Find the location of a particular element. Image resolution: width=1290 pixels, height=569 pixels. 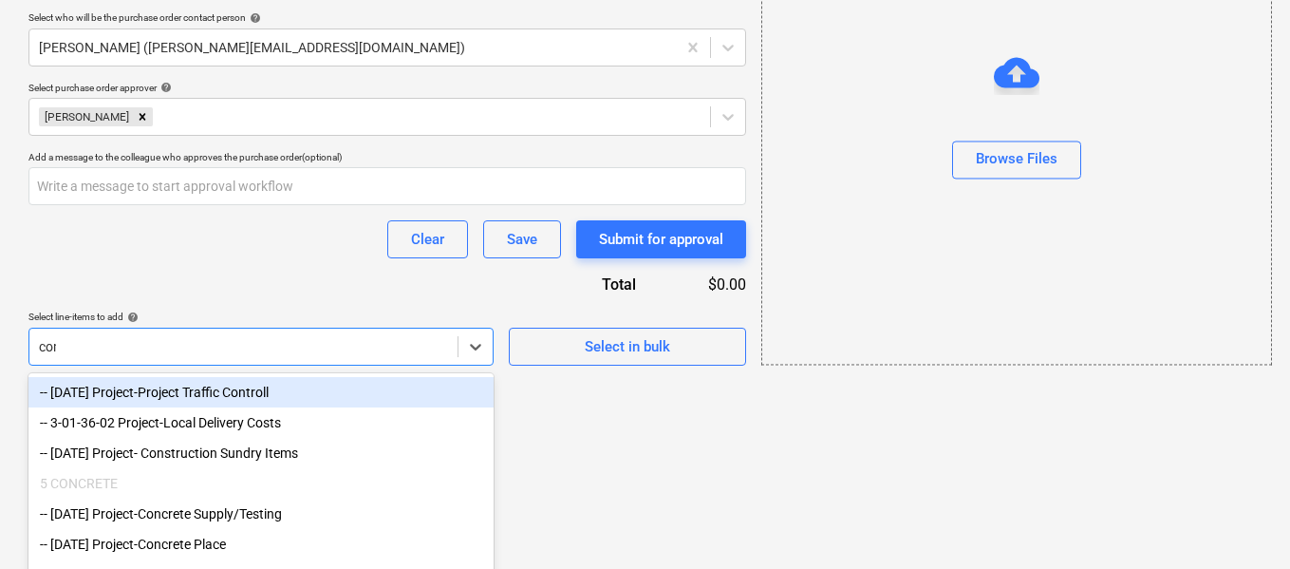

div: Total is located at coordinates (583, 284).